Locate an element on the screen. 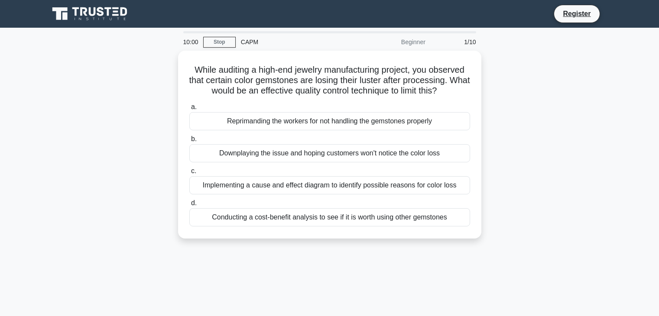 This screenshot has width=659, height=316. div: Implementing a cause and effect diagram to identify possible reasons for color loss is located at coordinates (330, 186).